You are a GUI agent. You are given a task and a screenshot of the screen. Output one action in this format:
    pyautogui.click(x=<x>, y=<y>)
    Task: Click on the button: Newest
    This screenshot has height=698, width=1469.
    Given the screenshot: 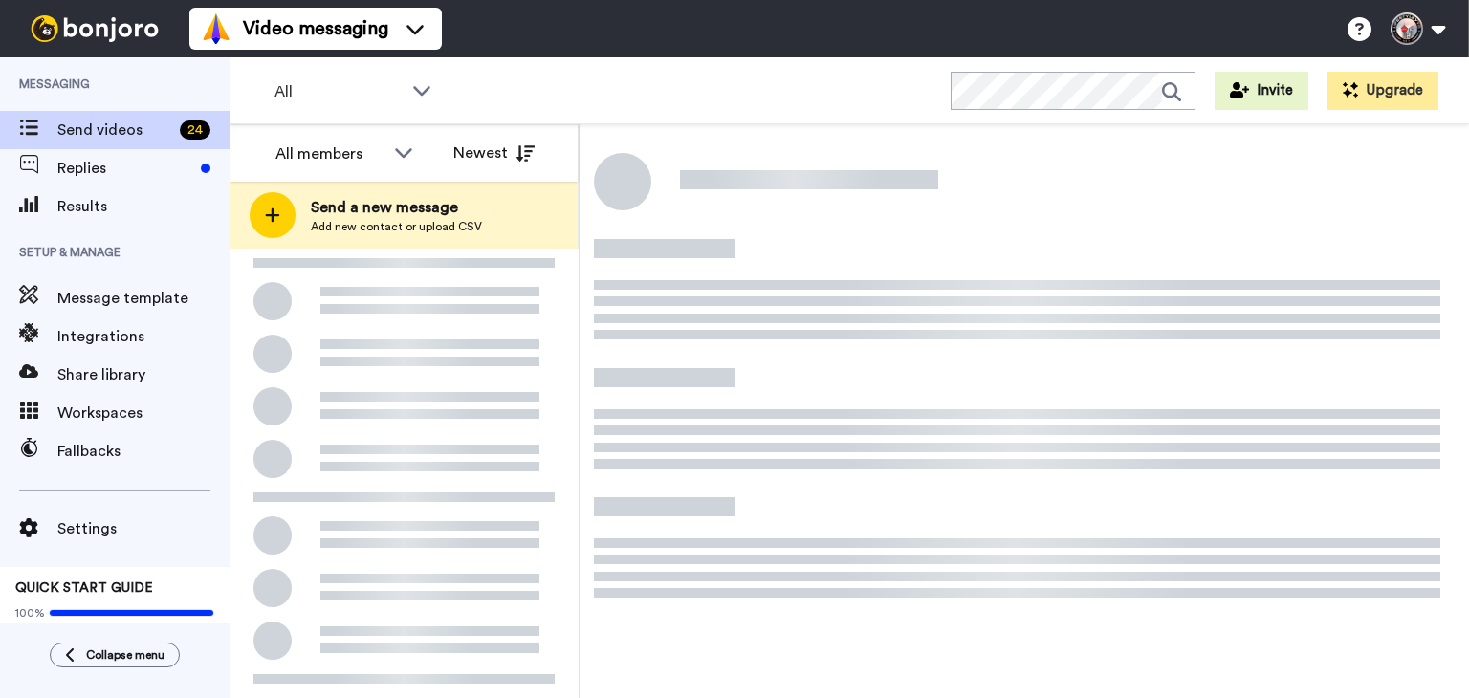 What is the action you would take?
    pyautogui.click(x=493, y=153)
    